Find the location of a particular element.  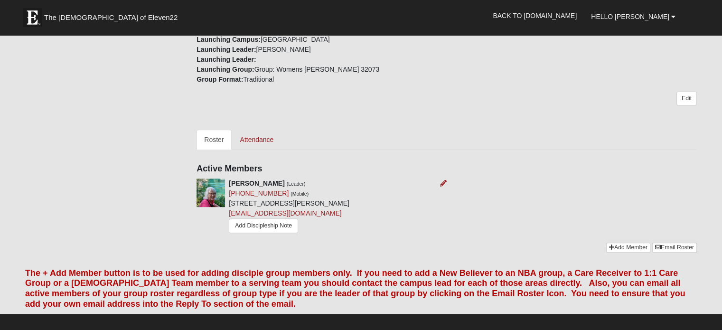

a: Email Roster is located at coordinates (675, 247).